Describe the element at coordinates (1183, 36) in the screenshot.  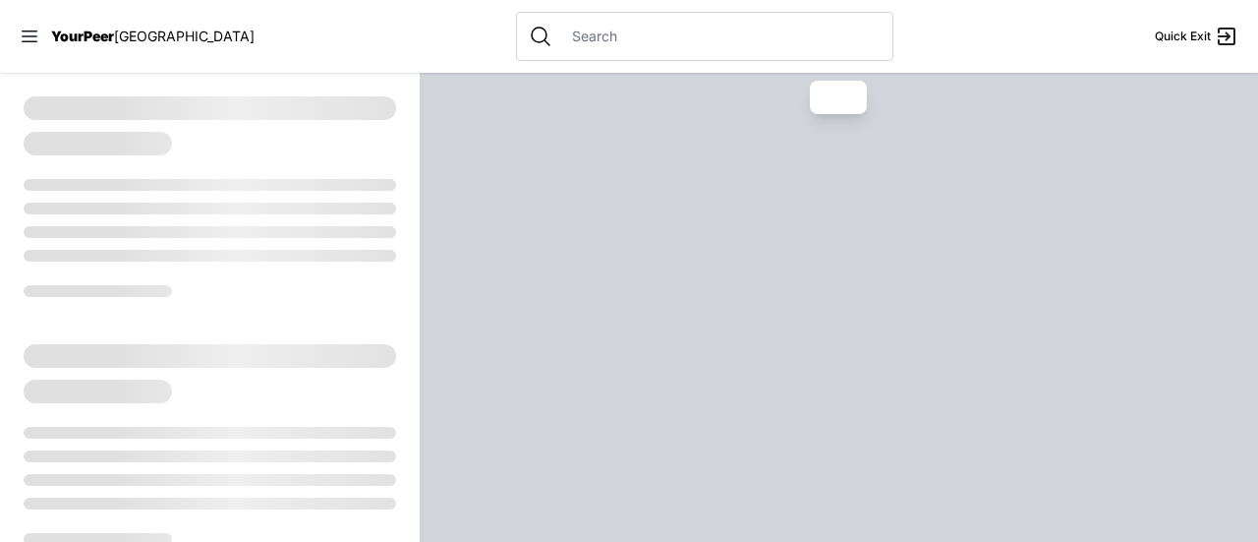
I see `span: Quick Exit` at that location.